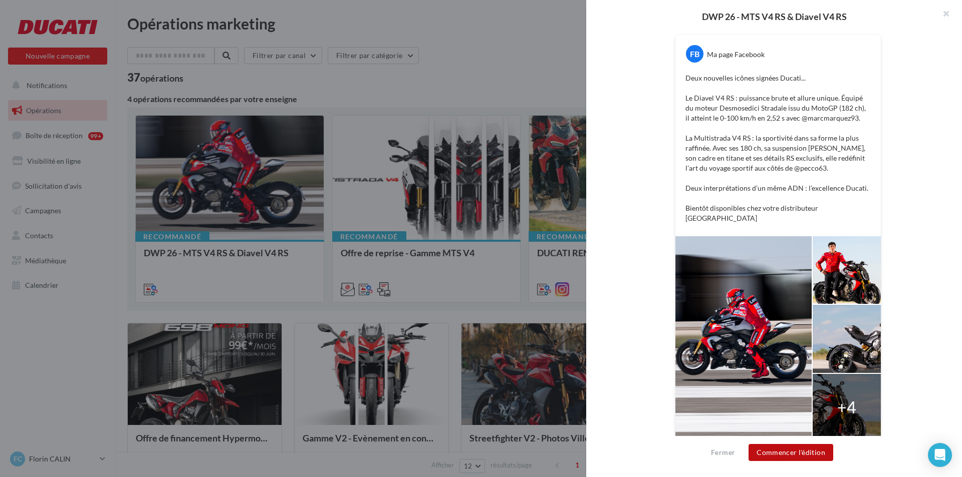 This screenshot has width=962, height=477. I want to click on button: Commencer l'édition, so click(791, 453).